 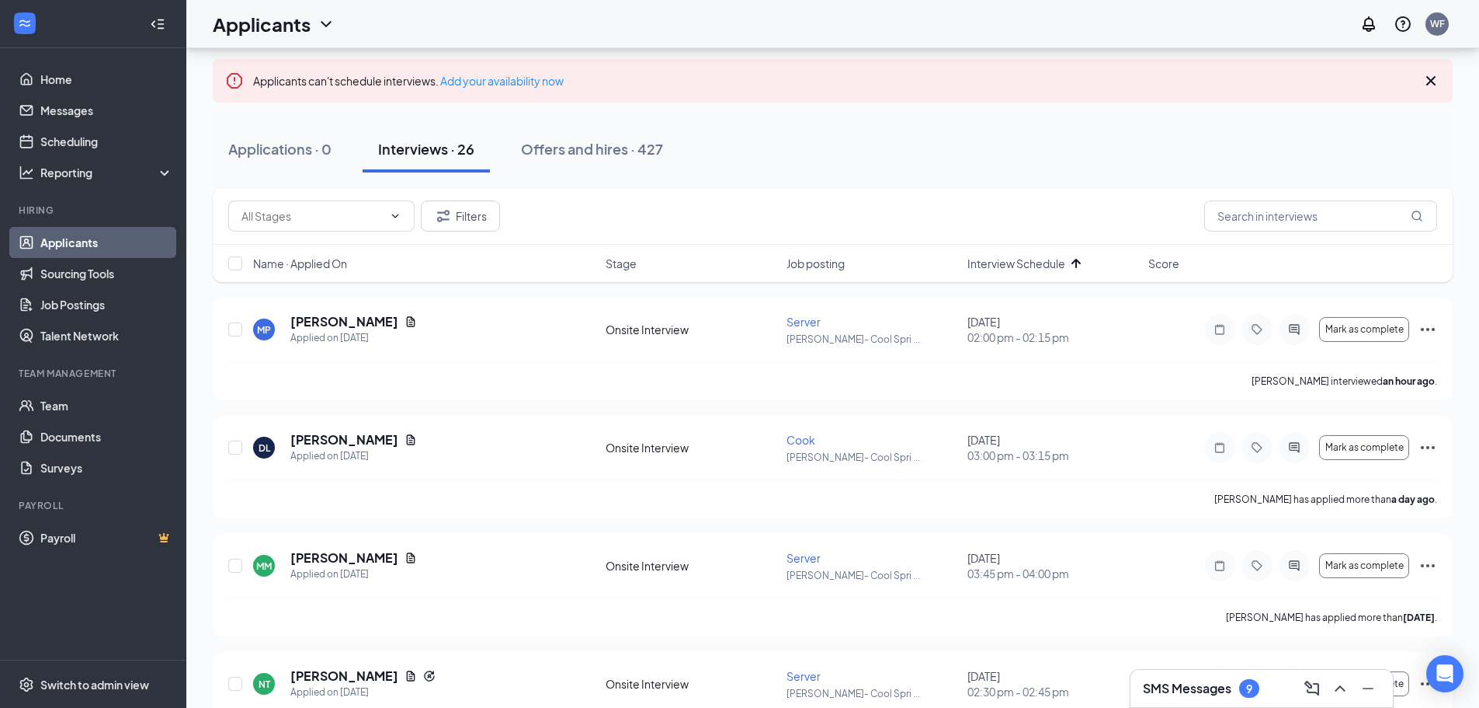 What do you see at coordinates (280, 148) in the screenshot?
I see `div: Applications · 0` at bounding box center [280, 148].